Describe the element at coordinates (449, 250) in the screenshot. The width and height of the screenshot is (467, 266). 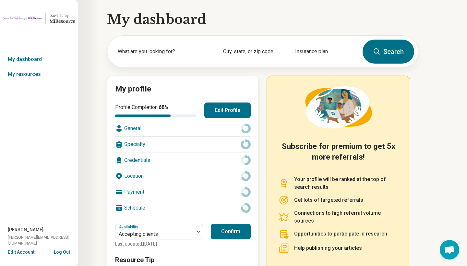
I see `div: Open chat` at that location.